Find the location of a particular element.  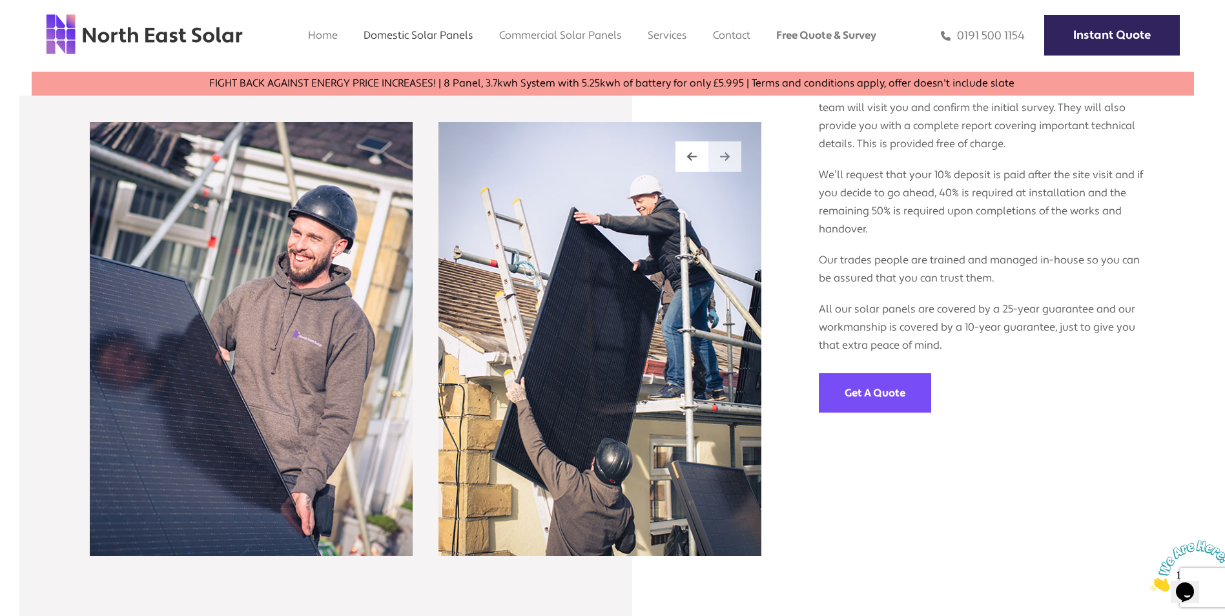

div: CloseChat attention grabber is located at coordinates (40, 30).